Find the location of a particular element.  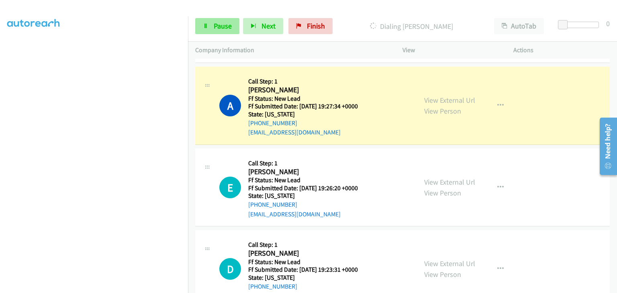

button: Next is located at coordinates (263, 26).